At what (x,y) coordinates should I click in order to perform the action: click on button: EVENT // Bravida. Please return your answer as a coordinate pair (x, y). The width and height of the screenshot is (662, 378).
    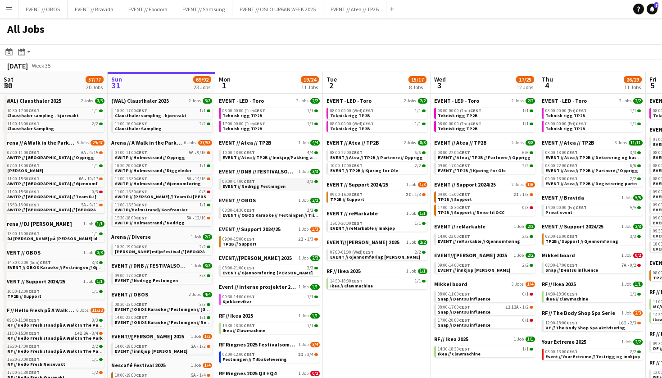
    Looking at the image, I should click on (94, 9).